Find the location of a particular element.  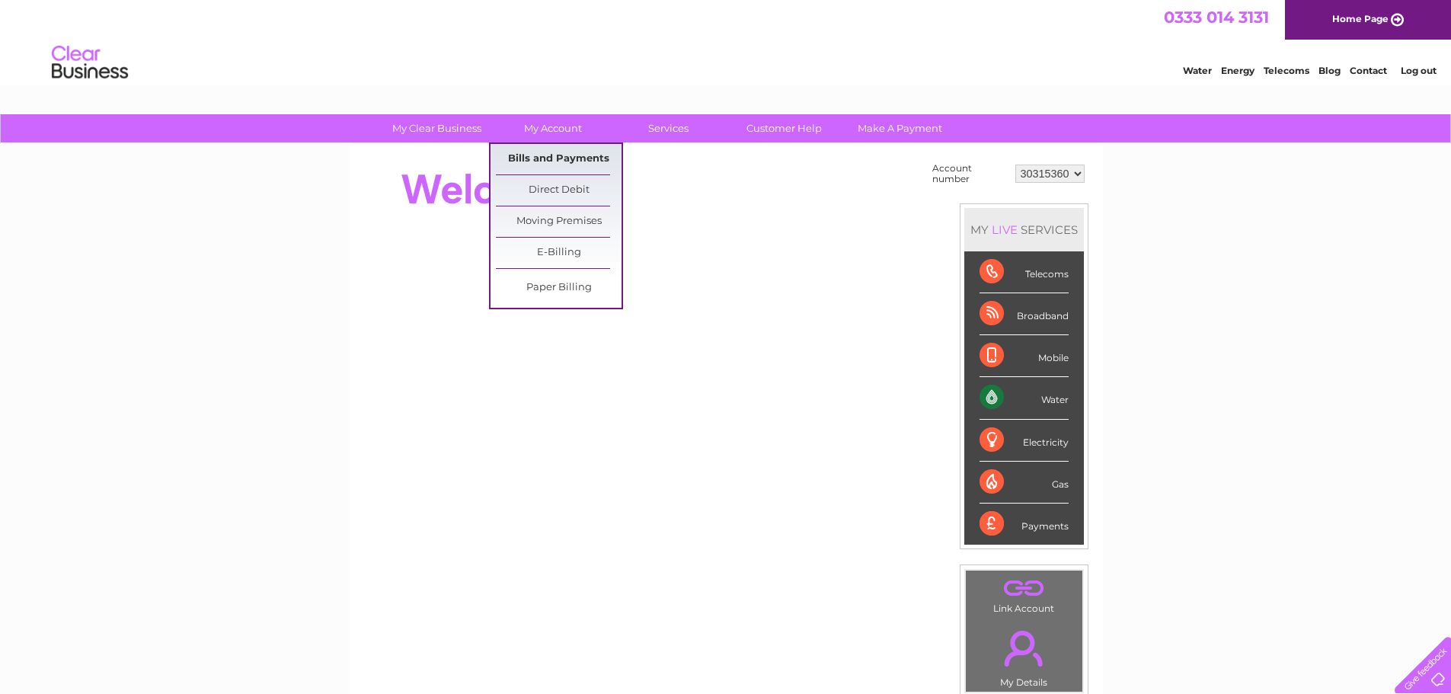

div: Water is located at coordinates (1024, 398).